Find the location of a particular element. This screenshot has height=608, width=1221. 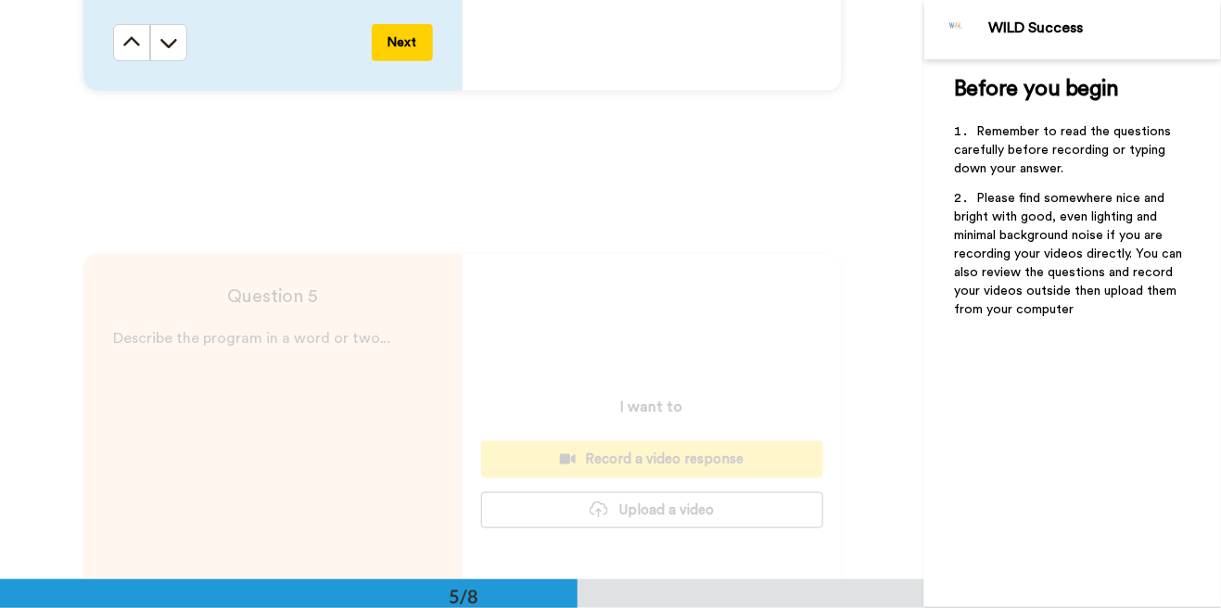

button: Record a video response is located at coordinates (652, 459).